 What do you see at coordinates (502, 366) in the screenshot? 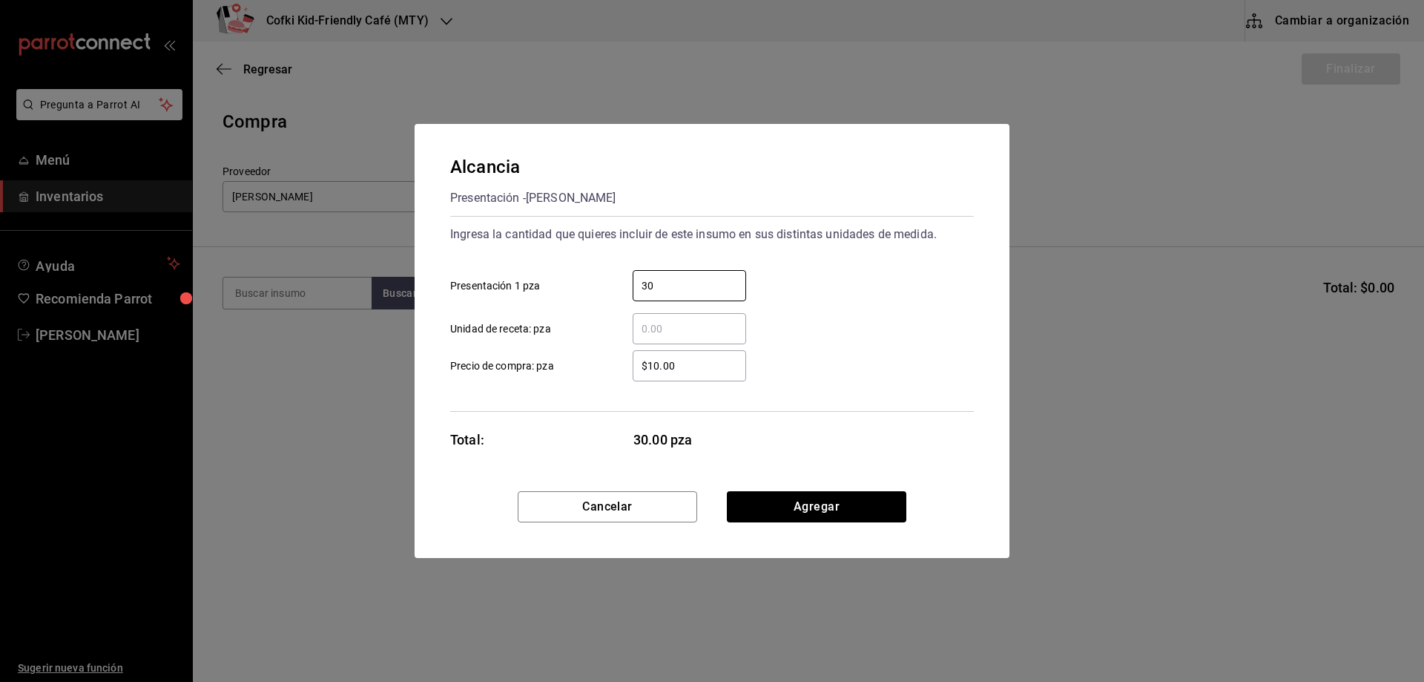
I see `span: Precio de compra: pza` at bounding box center [502, 366].